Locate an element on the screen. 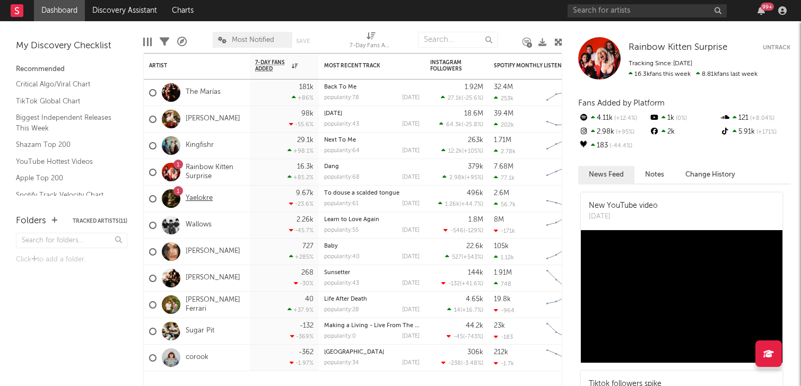 This screenshot has width=801, height=386. input: Search for artists is located at coordinates (648, 11).